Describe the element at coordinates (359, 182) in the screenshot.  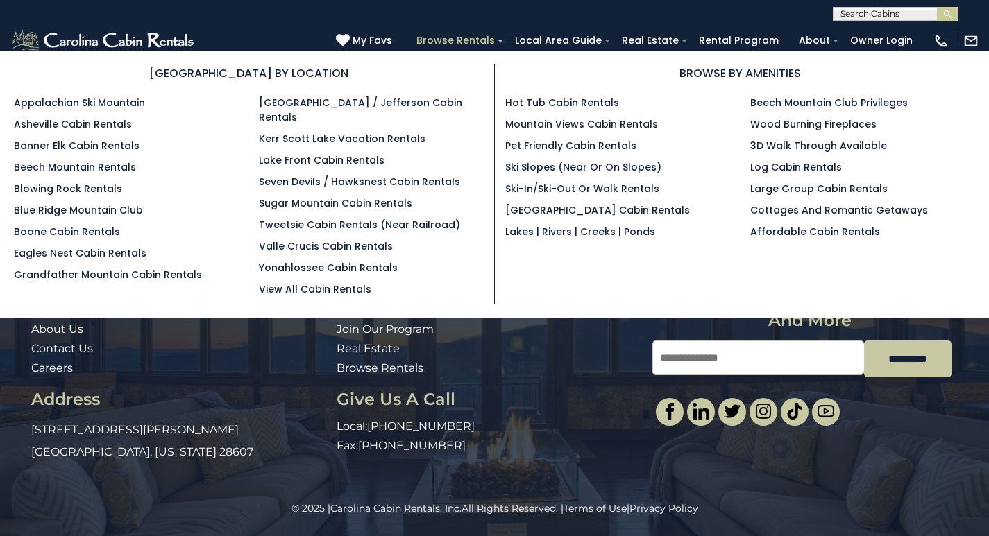
I see `a: Seven Devils / Hawksnest Cabin Rentals` at that location.